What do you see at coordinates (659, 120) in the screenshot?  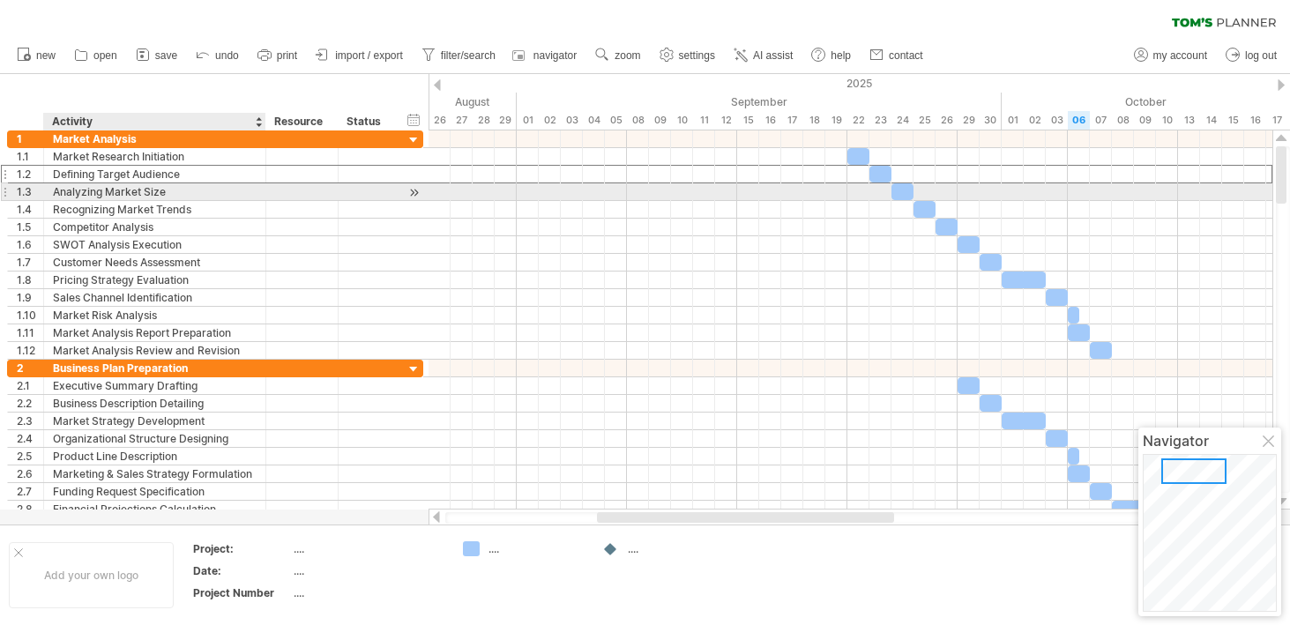 I see `div: Tuesday, 9 September 2025` at bounding box center [659, 120].